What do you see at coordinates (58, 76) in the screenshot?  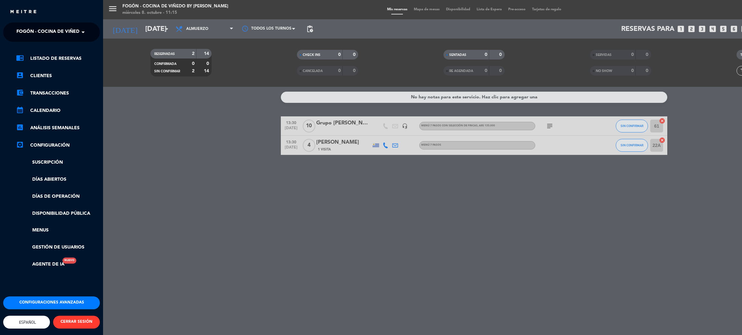 I see `a: account_boxClientes` at bounding box center [58, 76].